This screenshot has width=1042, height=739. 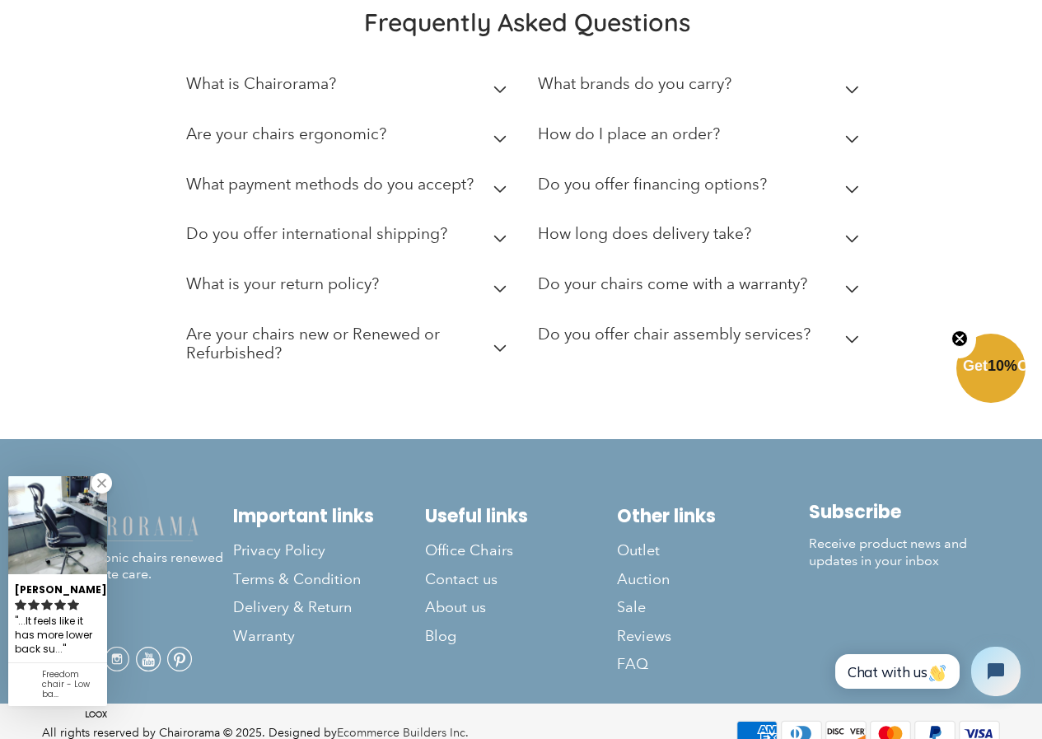 What do you see at coordinates (329, 607) in the screenshot?
I see `a: Delivery & Return` at bounding box center [329, 607].